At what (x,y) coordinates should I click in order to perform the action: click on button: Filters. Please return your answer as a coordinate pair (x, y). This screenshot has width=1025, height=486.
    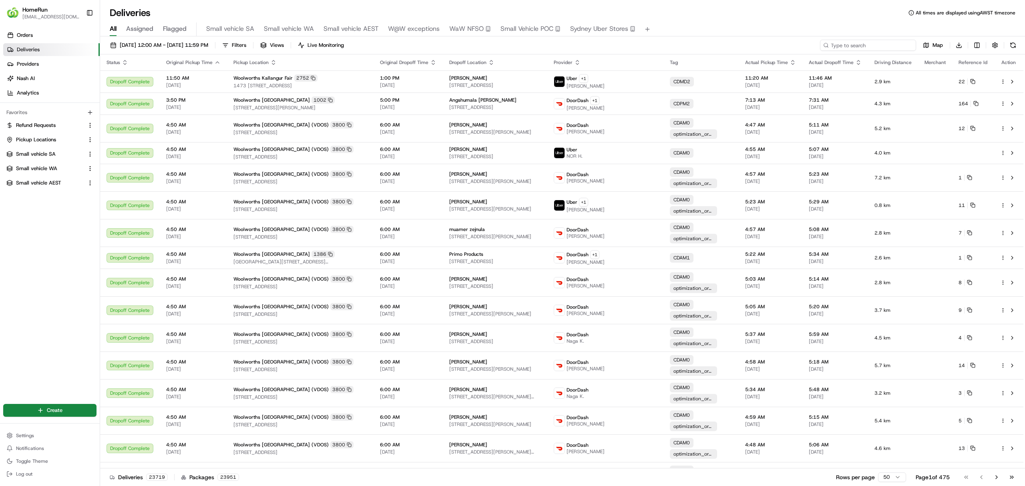
    Looking at the image, I should click on (234, 45).